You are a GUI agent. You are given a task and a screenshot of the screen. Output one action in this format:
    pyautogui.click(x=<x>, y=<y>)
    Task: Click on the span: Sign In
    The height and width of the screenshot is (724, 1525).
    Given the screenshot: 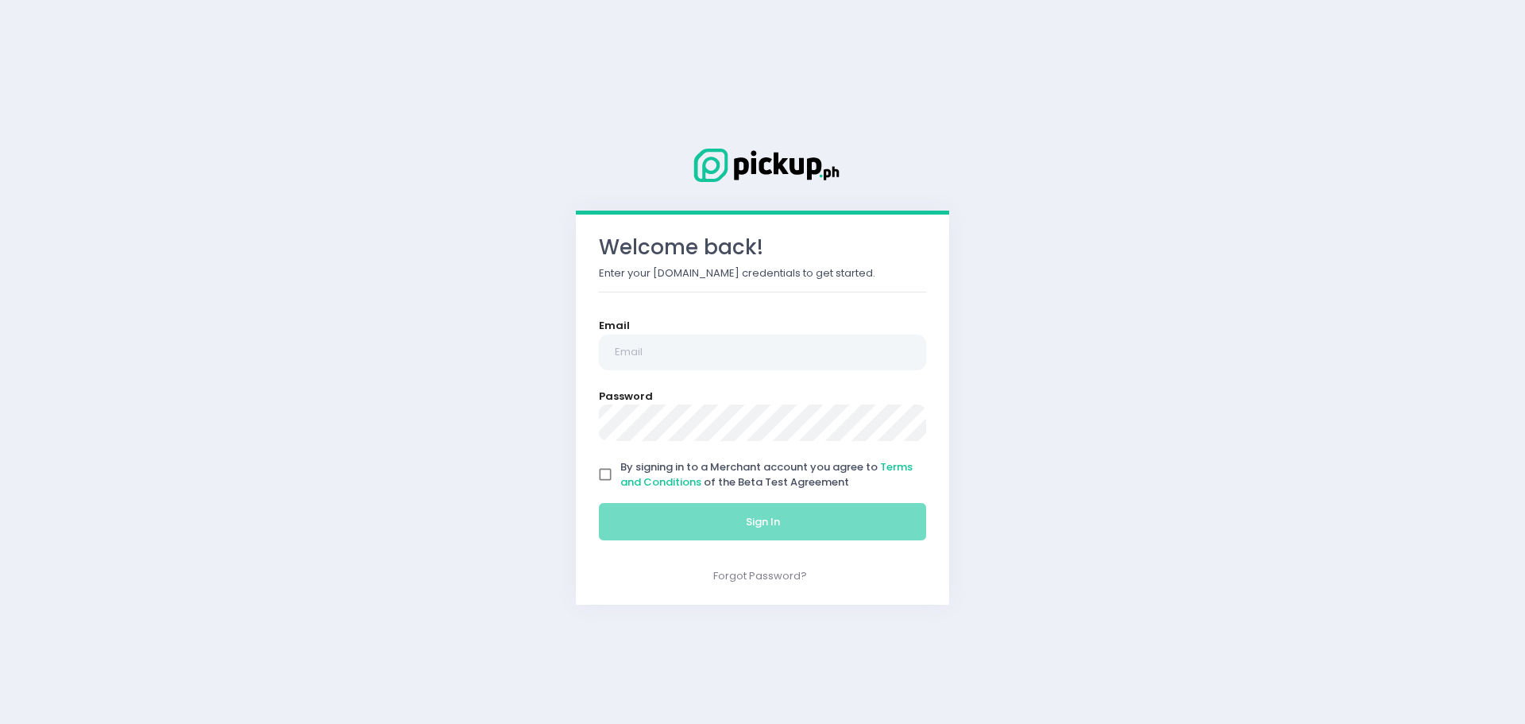 What is the action you would take?
    pyautogui.click(x=763, y=521)
    